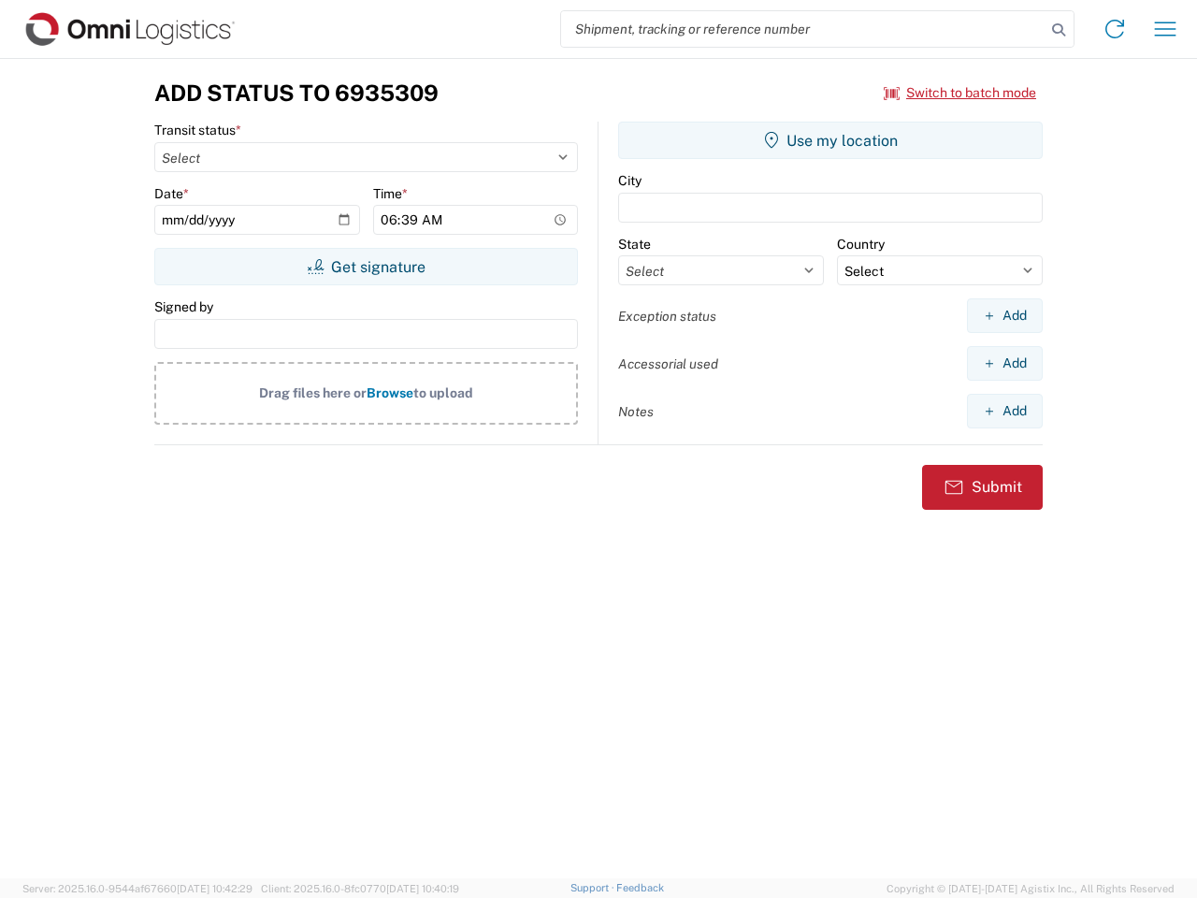 This screenshot has width=1197, height=898. Describe the element at coordinates (390, 393) in the screenshot. I see `span: Browse` at that location.